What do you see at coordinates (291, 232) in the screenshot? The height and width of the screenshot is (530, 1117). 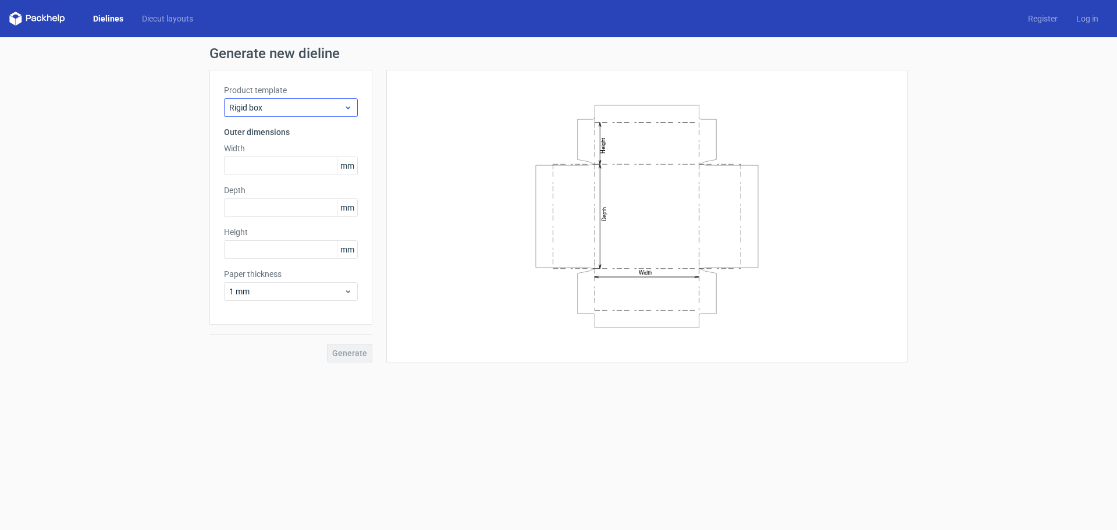 I see `label: Height` at bounding box center [291, 232].